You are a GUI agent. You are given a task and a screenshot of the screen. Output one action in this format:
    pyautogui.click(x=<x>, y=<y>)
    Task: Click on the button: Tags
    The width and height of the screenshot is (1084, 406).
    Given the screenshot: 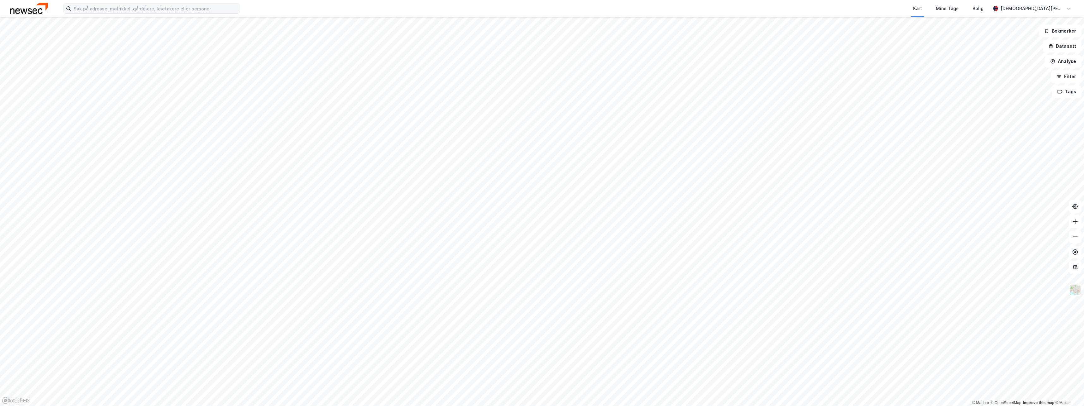 What is the action you would take?
    pyautogui.click(x=1067, y=92)
    